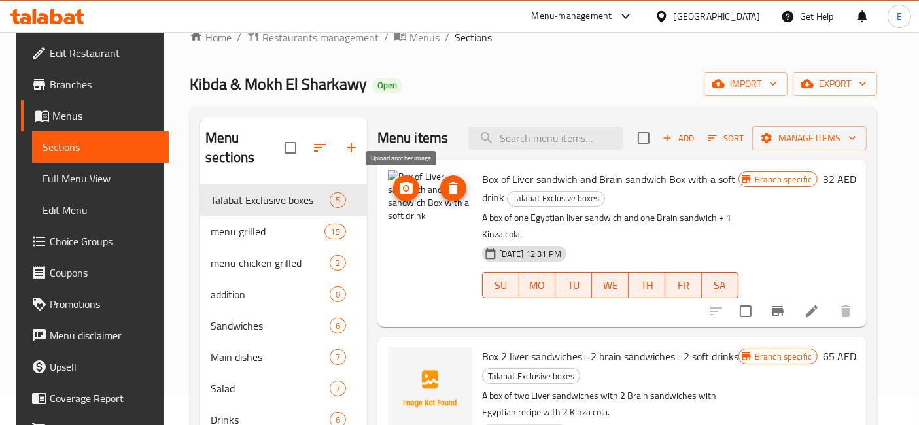 The image size is (919, 425). What do you see at coordinates (335, 232) in the screenshot?
I see `span: 15` at bounding box center [335, 232].